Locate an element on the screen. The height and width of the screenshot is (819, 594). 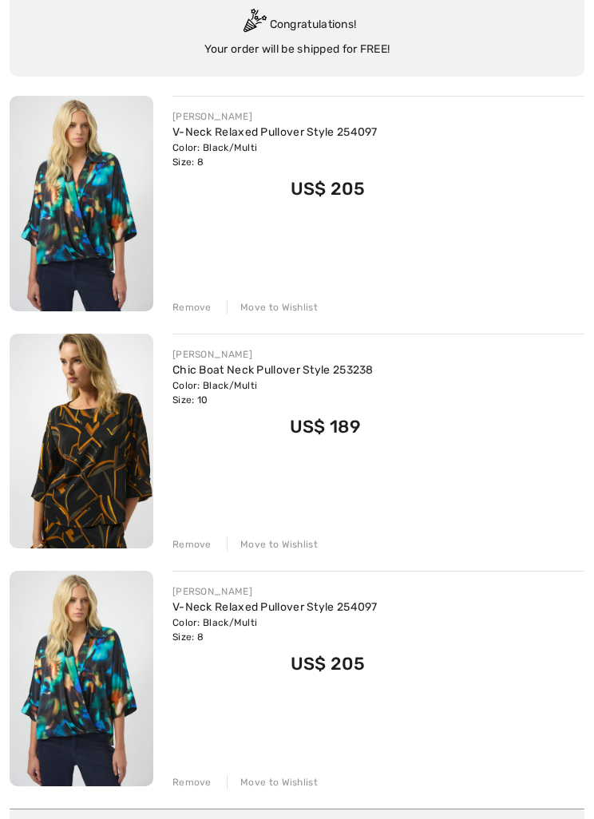
a: Chic Boat Neck Pullover Style 253238 is located at coordinates (273, 370).